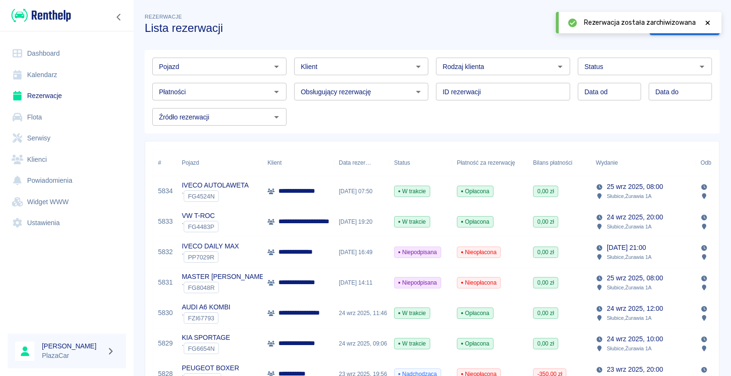 The height and width of the screenshot is (376, 731). Describe the element at coordinates (67, 75) in the screenshot. I see `a: Kalendarz` at that location.